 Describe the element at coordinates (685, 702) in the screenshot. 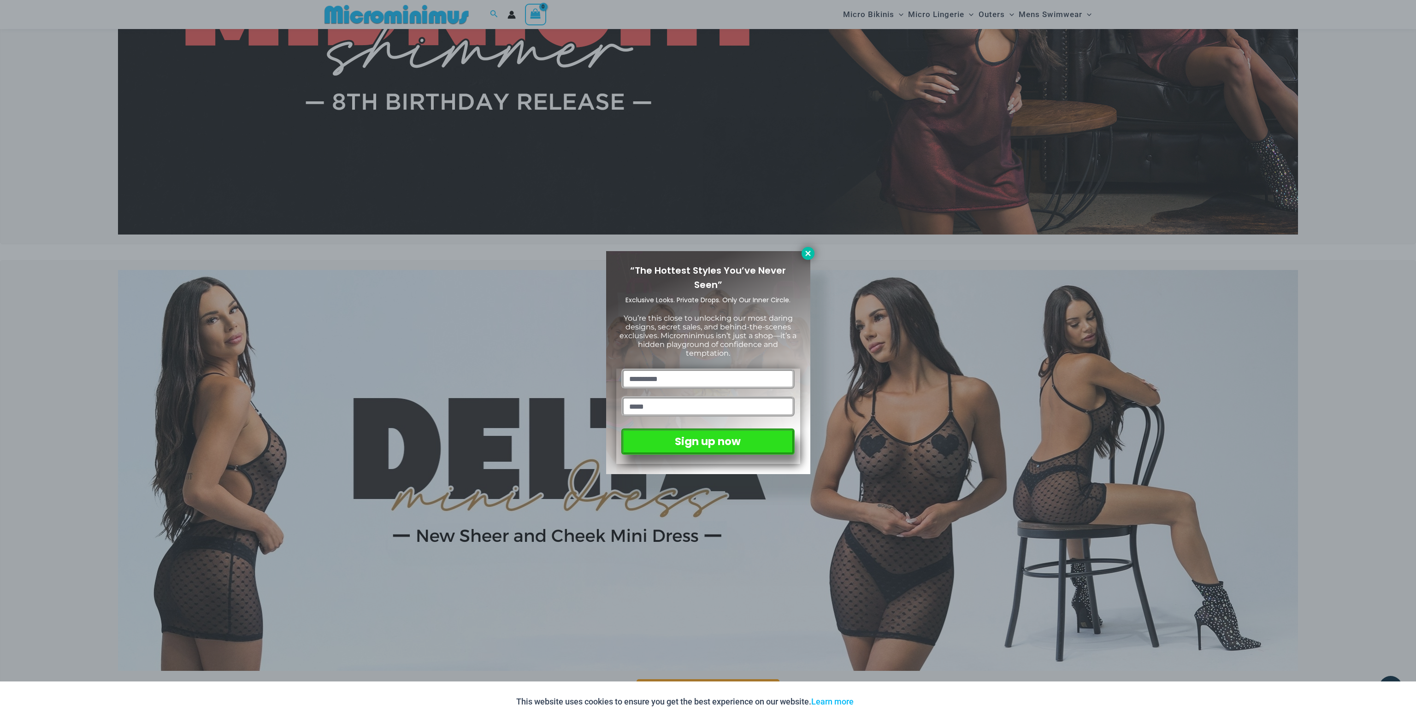

I see `p: This website uses cookies to ensure you get the best experience on our website.` at that location.